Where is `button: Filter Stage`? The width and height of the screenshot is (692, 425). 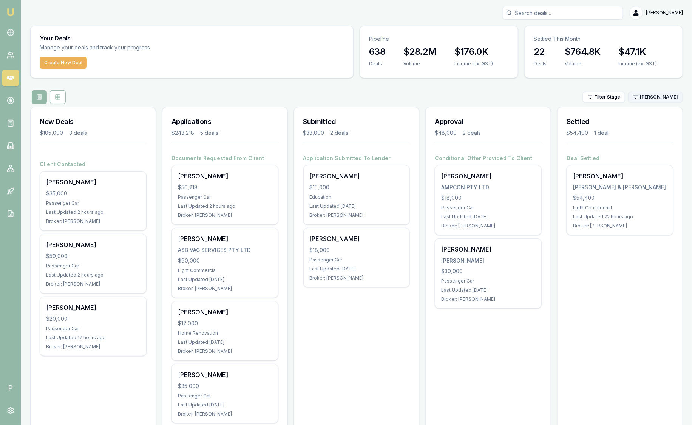 button: Filter Stage is located at coordinates (604, 97).